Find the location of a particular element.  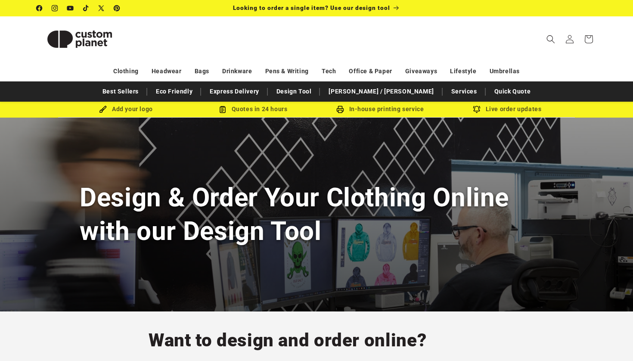

a: Design Tool is located at coordinates (294, 91).